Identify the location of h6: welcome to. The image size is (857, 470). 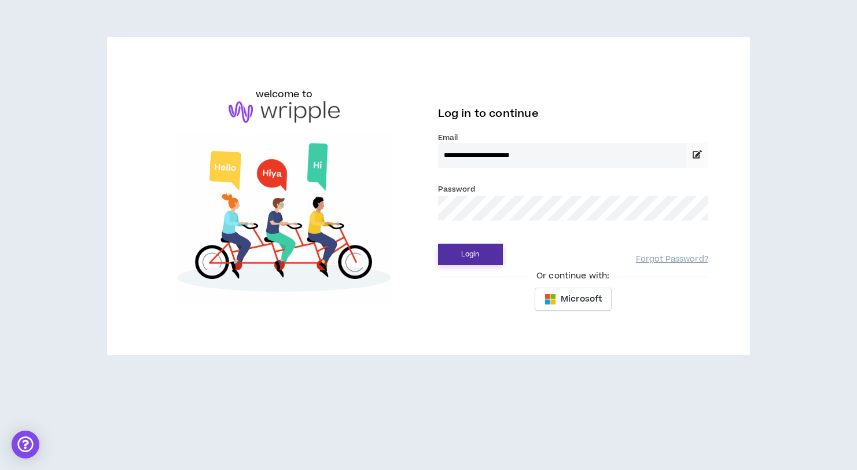
(284, 94).